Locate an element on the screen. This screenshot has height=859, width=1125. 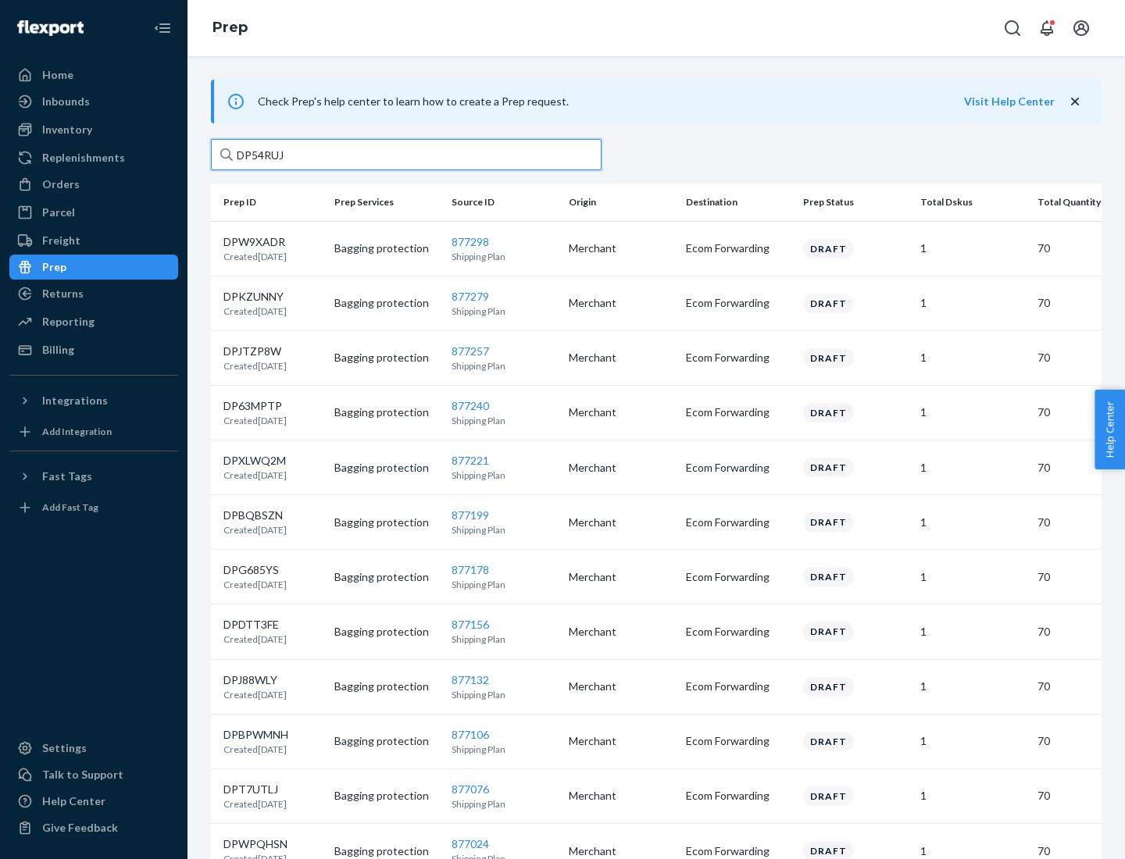
th: Prep Services is located at coordinates (387, 202).